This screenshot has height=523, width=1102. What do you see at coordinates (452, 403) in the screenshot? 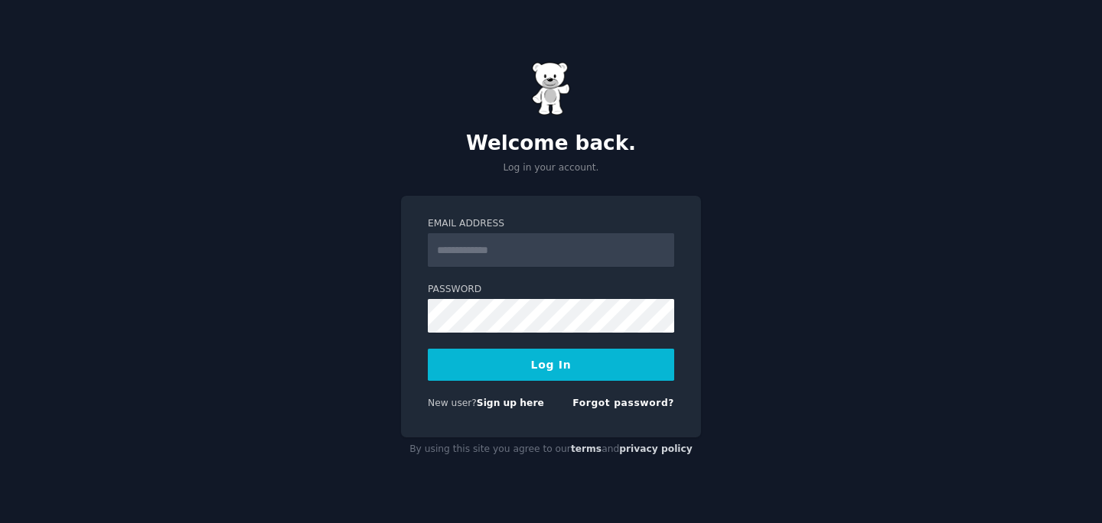
I see `span: New user?` at bounding box center [452, 403].